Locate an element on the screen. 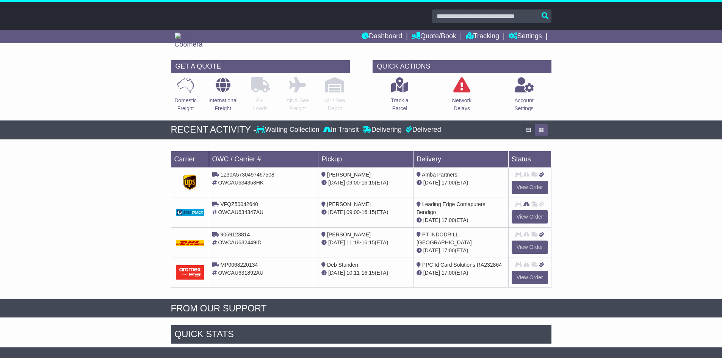  span: OWCAU634353HK is located at coordinates (241, 183).